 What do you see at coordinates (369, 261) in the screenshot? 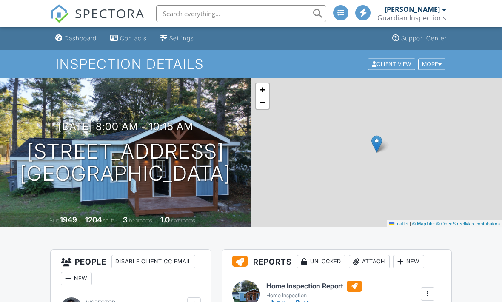
I see `div: Attach` at bounding box center [369, 261].